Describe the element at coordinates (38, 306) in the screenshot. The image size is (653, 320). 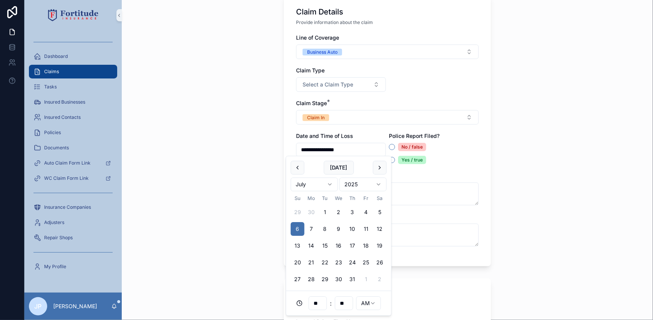
I see `span: JP` at that location.